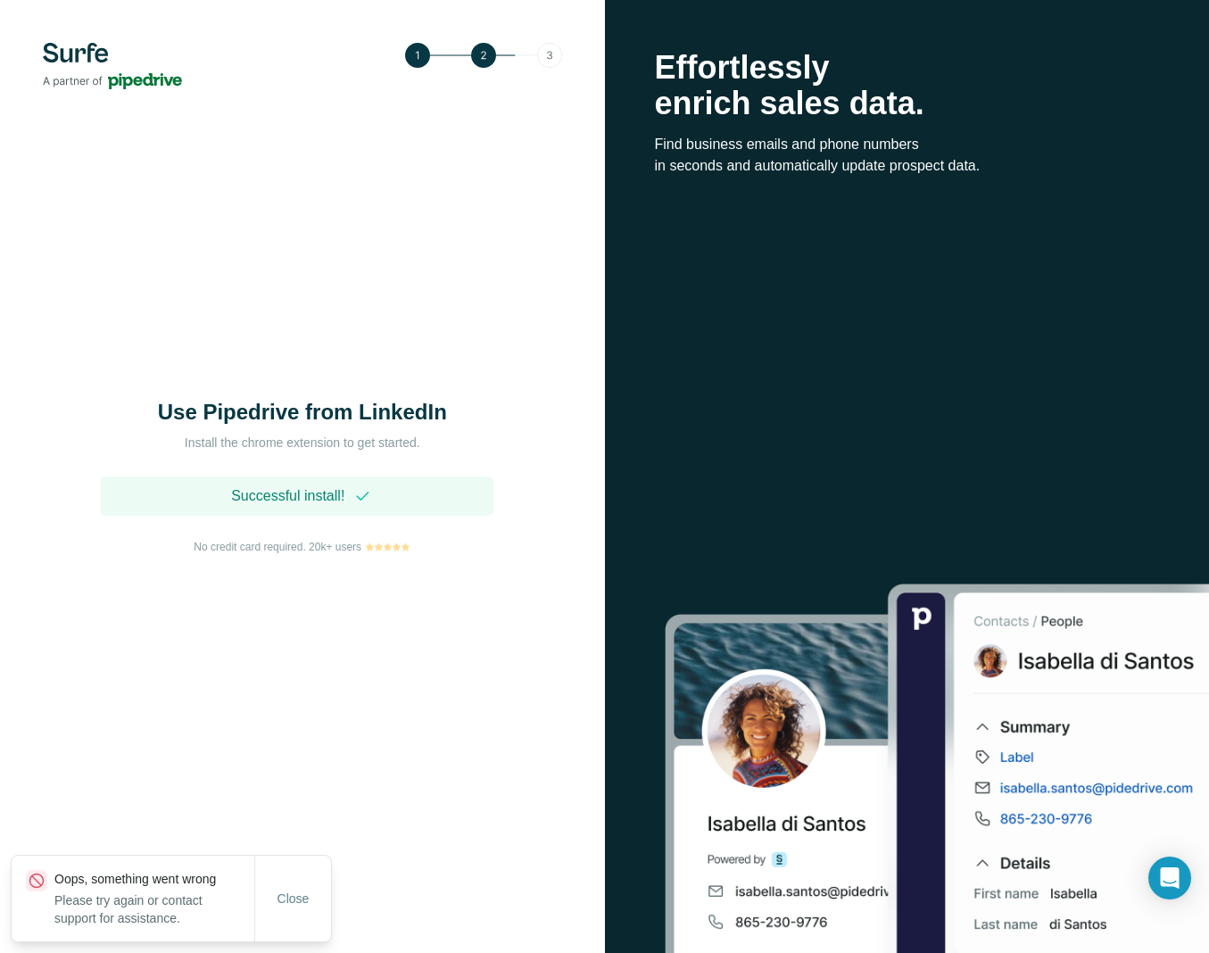  What do you see at coordinates (937, 767) in the screenshot?
I see `img: Surfe Stock Photo - Selling good vibes` at bounding box center [937, 767].